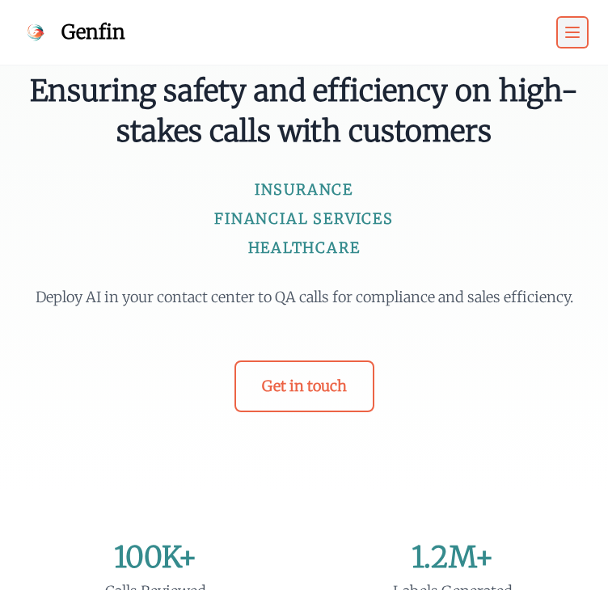 The image size is (608, 590). Describe the element at coordinates (304, 190) in the screenshot. I see `span: INSURANCE` at that location.